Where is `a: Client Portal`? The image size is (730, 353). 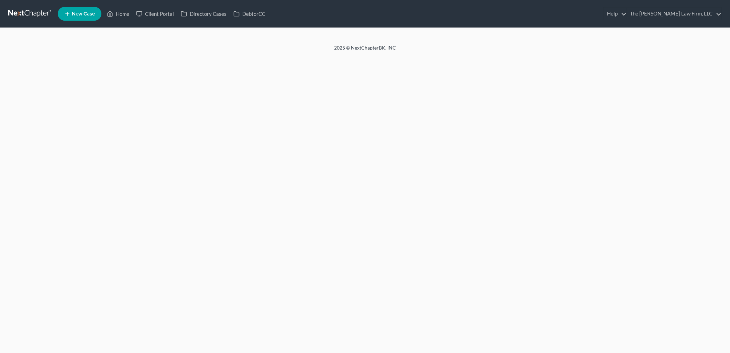 a: Client Portal is located at coordinates (155, 14).